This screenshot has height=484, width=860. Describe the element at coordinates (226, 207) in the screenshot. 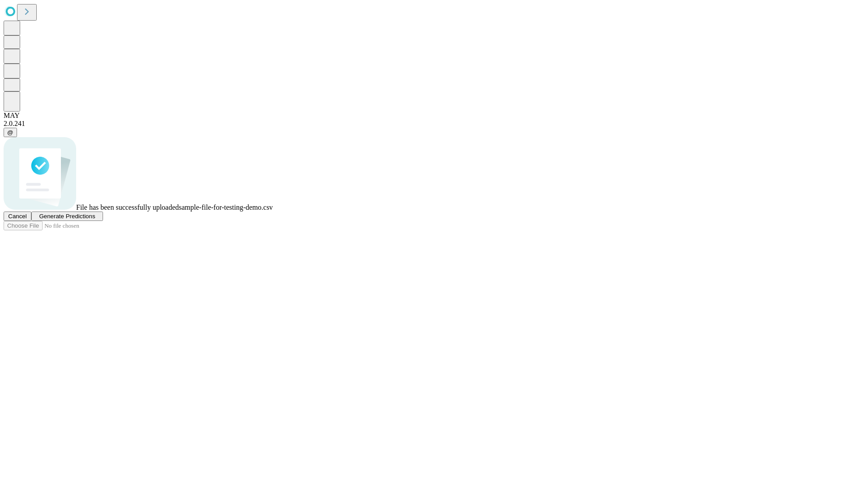

I see `span: sample-file-for-testing-demo.csv` at that location.